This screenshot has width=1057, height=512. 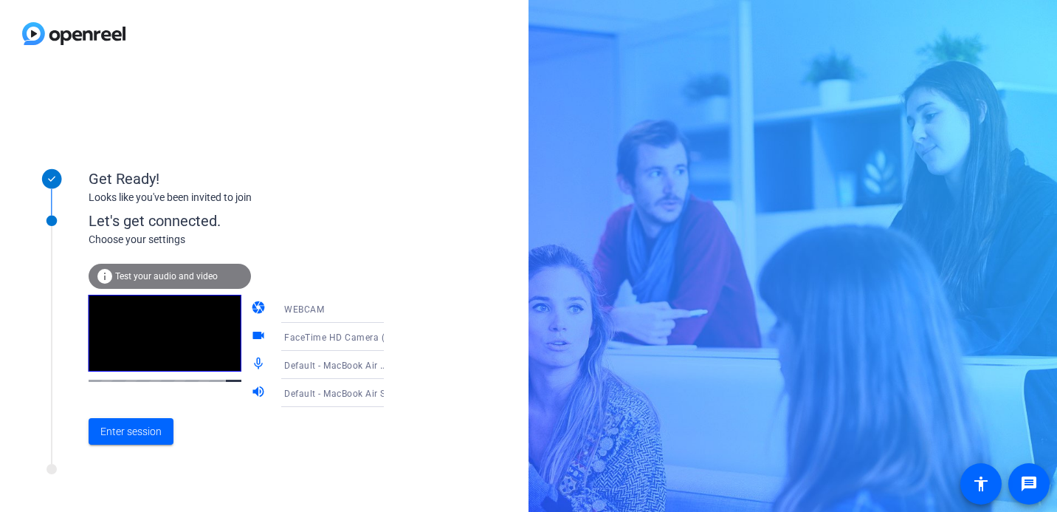 I want to click on div: Choose your settings, so click(x=251, y=239).